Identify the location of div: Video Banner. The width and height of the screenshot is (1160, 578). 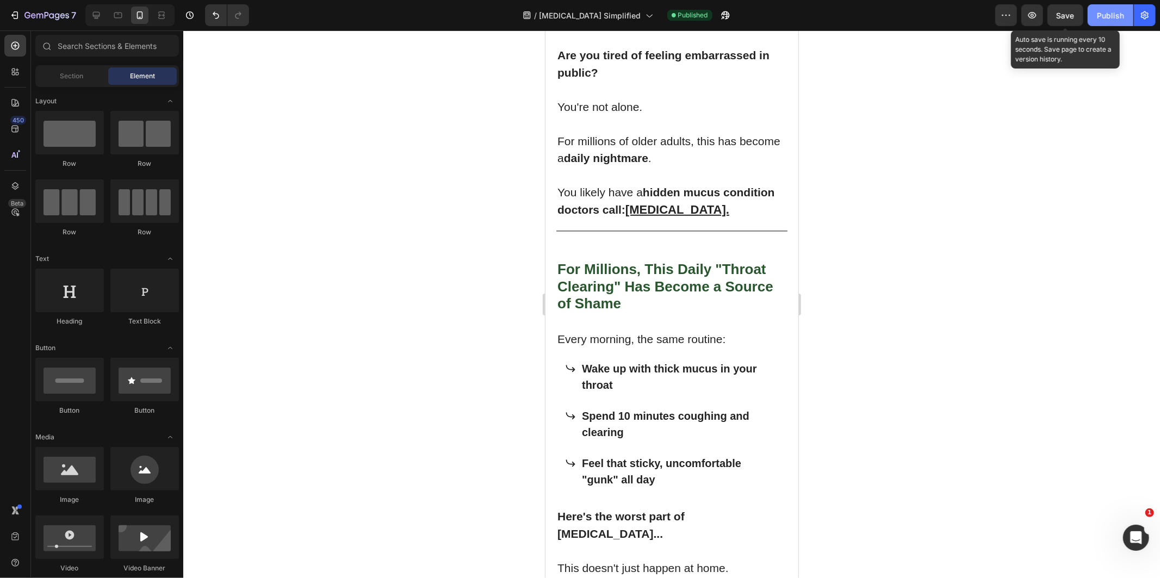
(145, 568).